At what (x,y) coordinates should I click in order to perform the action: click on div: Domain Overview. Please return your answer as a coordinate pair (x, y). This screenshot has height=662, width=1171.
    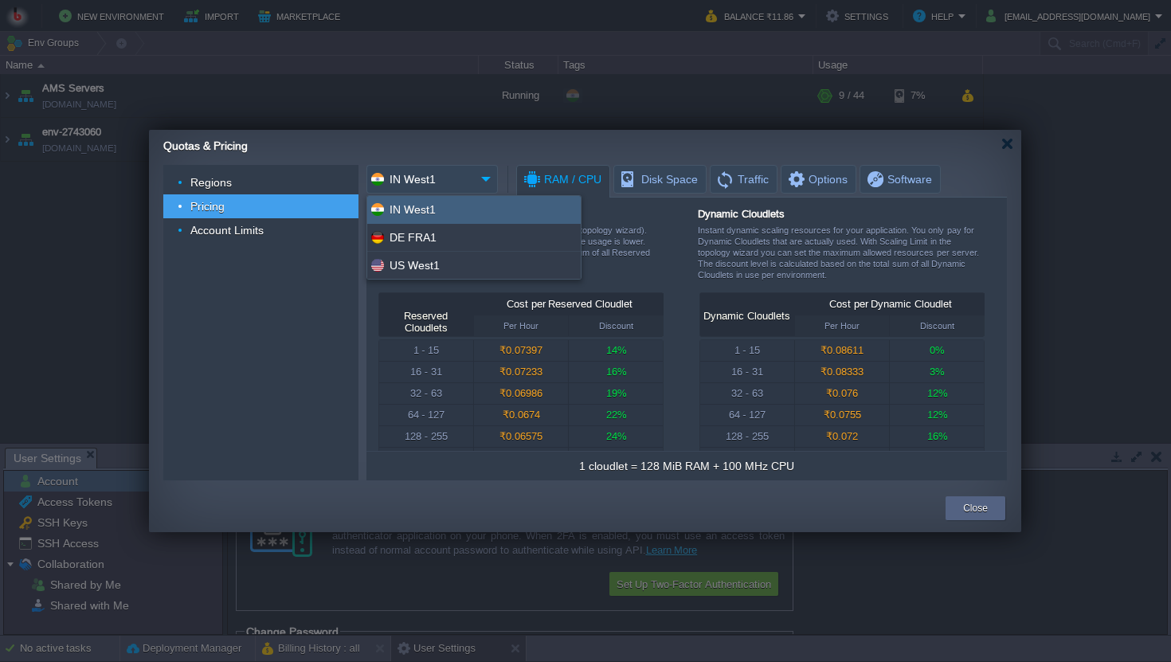
    Looking at the image, I should click on (101, 99).